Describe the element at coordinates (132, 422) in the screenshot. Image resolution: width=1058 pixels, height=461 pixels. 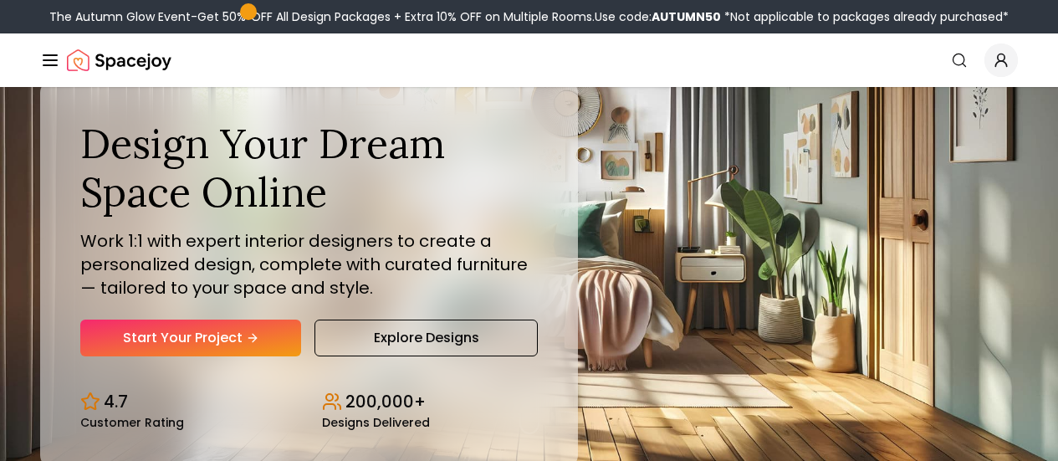
I see `small: Customer Rating` at that location.